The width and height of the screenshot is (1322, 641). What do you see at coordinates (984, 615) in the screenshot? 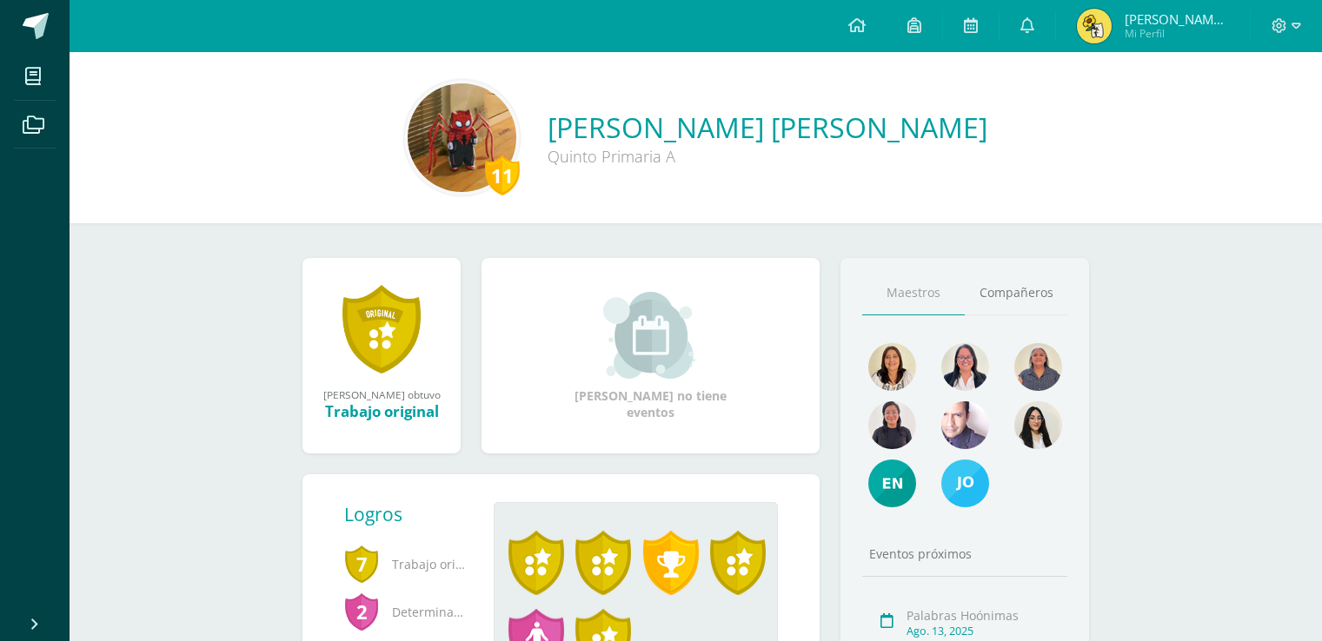
I see `div: Palabras Hoónimas` at bounding box center [984, 615].